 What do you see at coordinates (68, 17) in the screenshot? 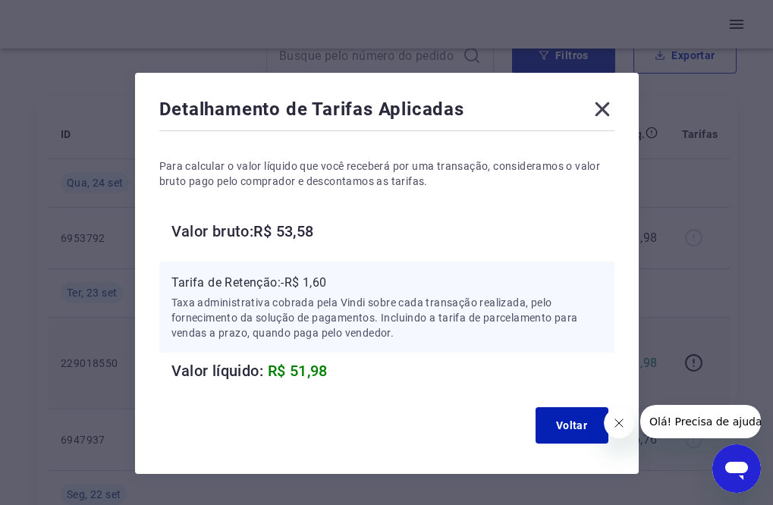
I see `span: Olá! Precisa de ajuda?` at bounding box center [68, 17].